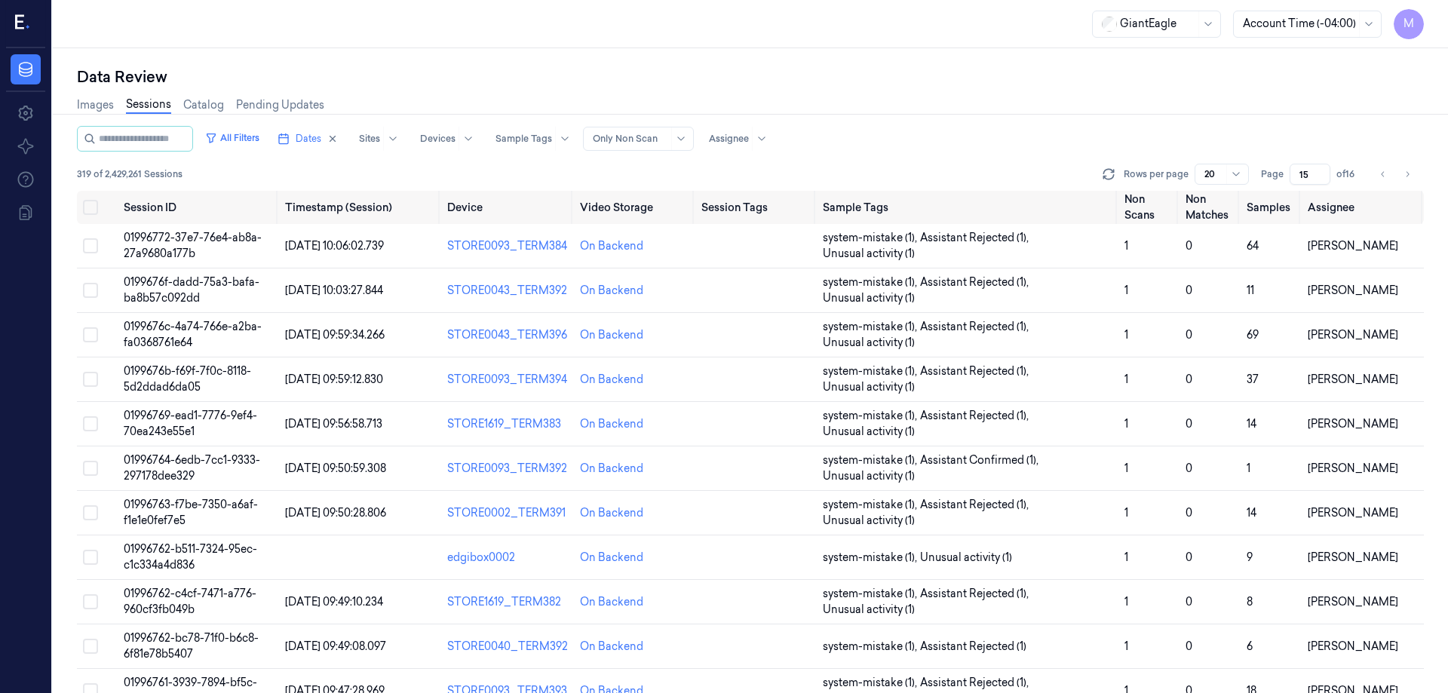  What do you see at coordinates (187, 379) in the screenshot?
I see `span: 0199676b-f69f-7f0c-8118-5d2ddad6da05` at bounding box center [187, 379].